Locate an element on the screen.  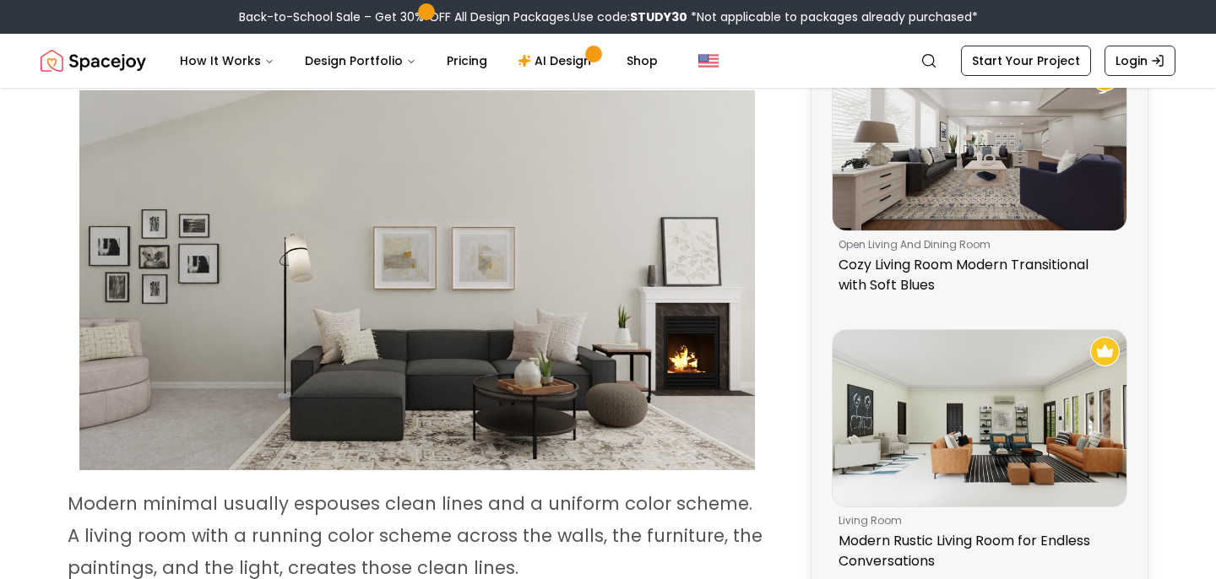
span: Use code: is located at coordinates (630, 17).